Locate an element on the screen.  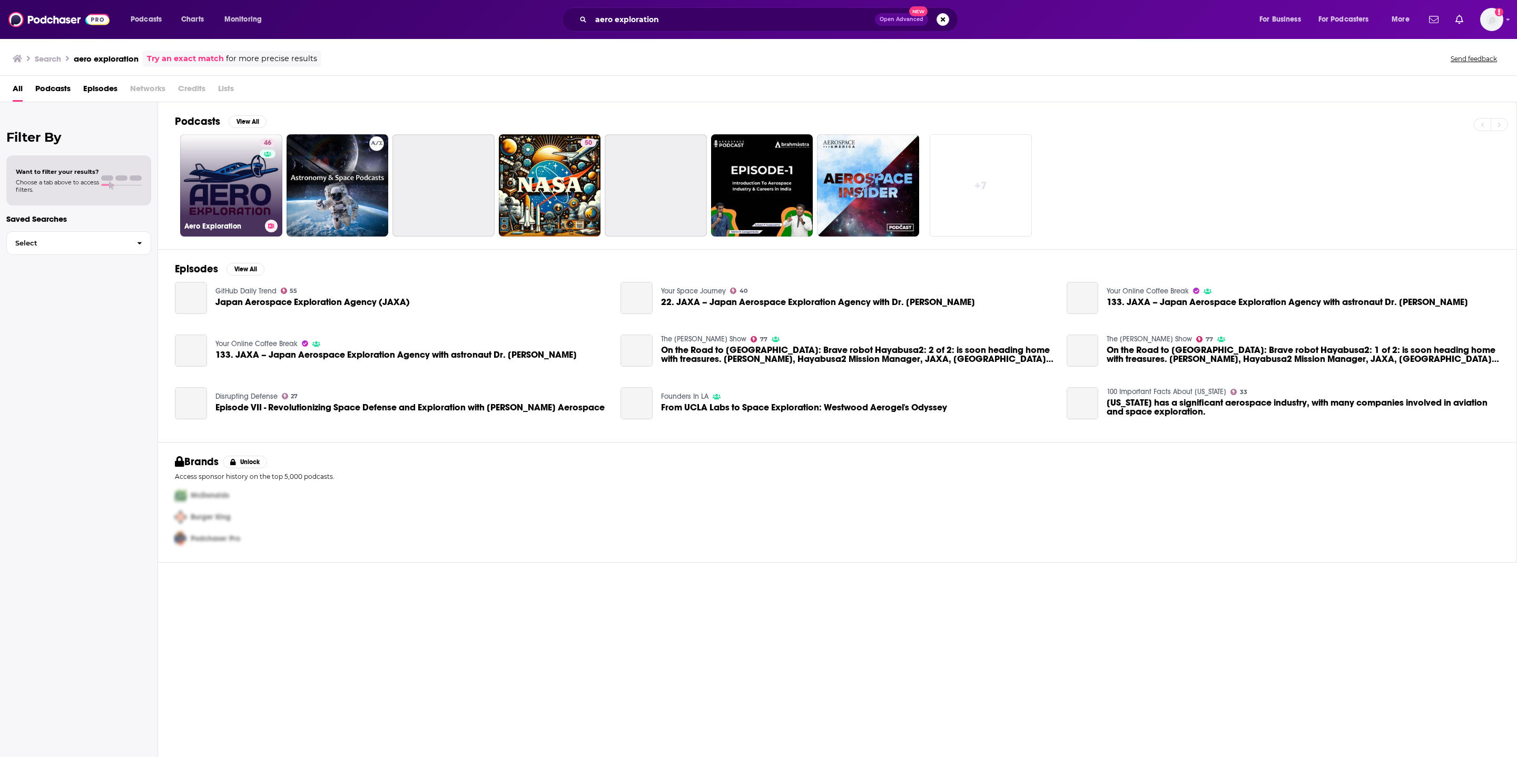
a: 27 is located at coordinates (290, 396).